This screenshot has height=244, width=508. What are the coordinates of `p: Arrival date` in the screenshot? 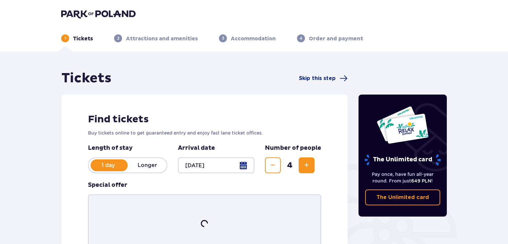 It's located at (196, 148).